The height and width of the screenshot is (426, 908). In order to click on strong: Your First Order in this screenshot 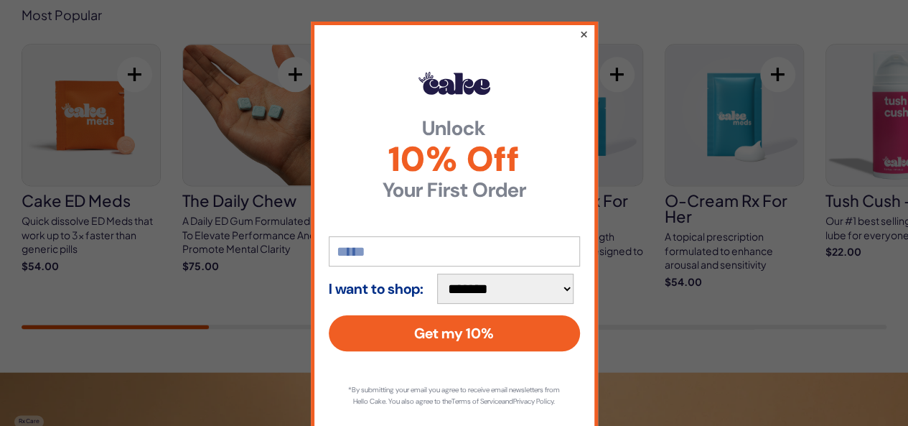, I will do `click(455, 190)`.